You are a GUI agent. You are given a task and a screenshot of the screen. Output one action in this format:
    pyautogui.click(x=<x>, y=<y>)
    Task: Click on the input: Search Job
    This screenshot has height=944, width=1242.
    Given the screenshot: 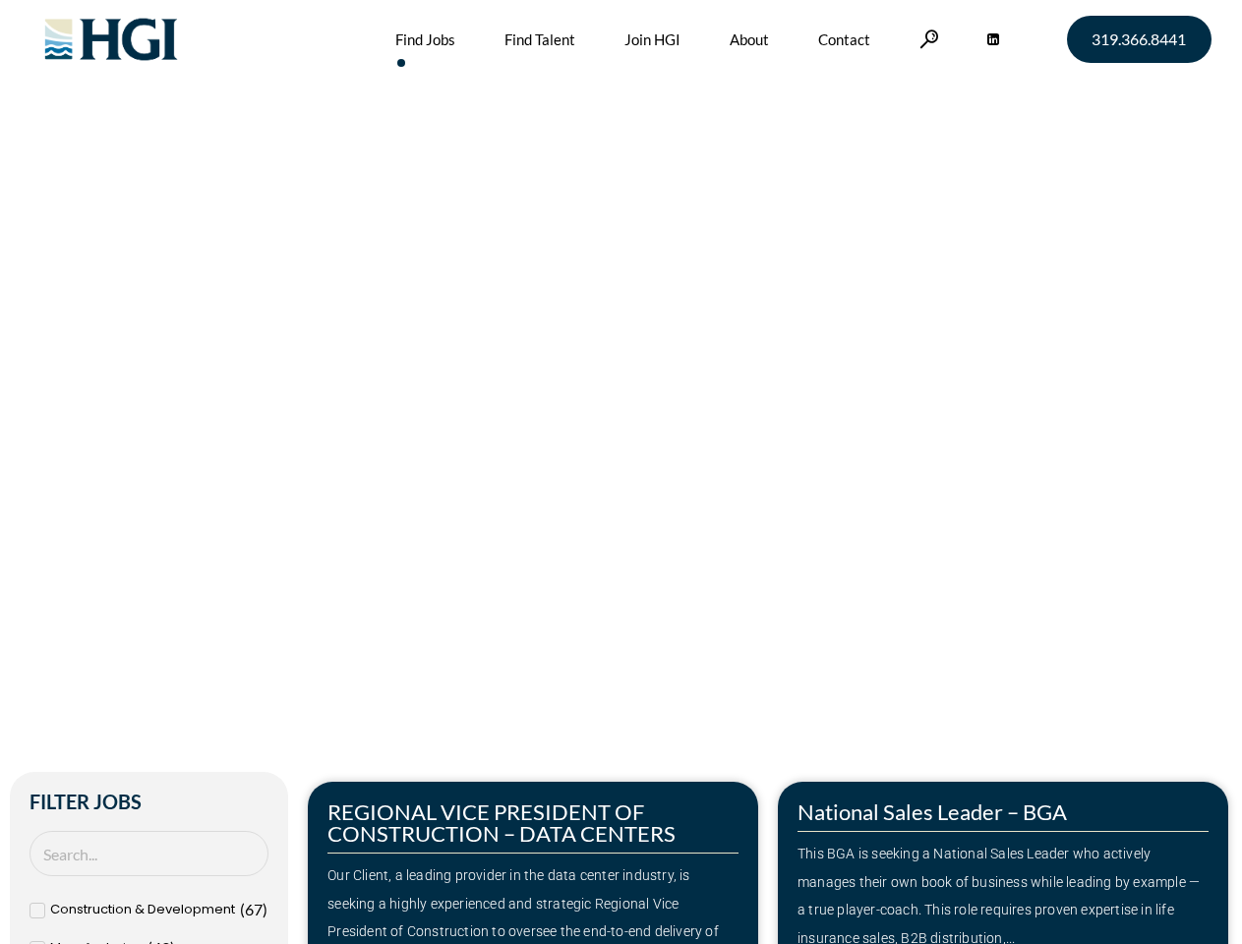 What is the action you would take?
    pyautogui.click(x=149, y=854)
    